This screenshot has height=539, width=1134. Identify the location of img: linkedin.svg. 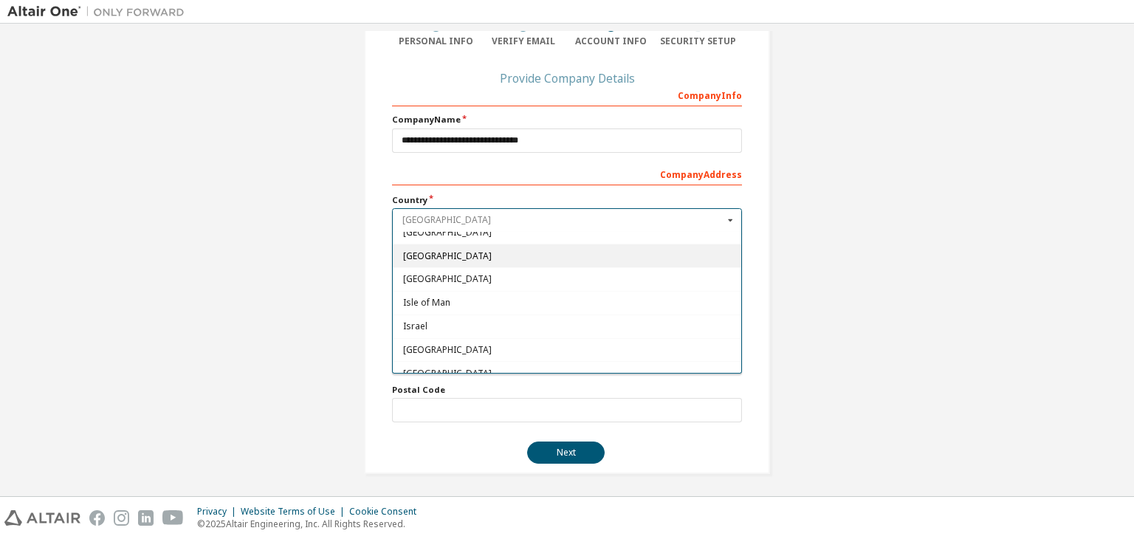
(145, 518).